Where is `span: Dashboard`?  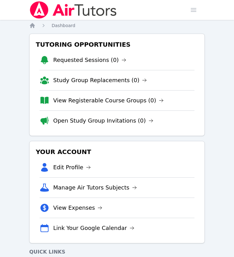
span: Dashboard is located at coordinates (63, 25).